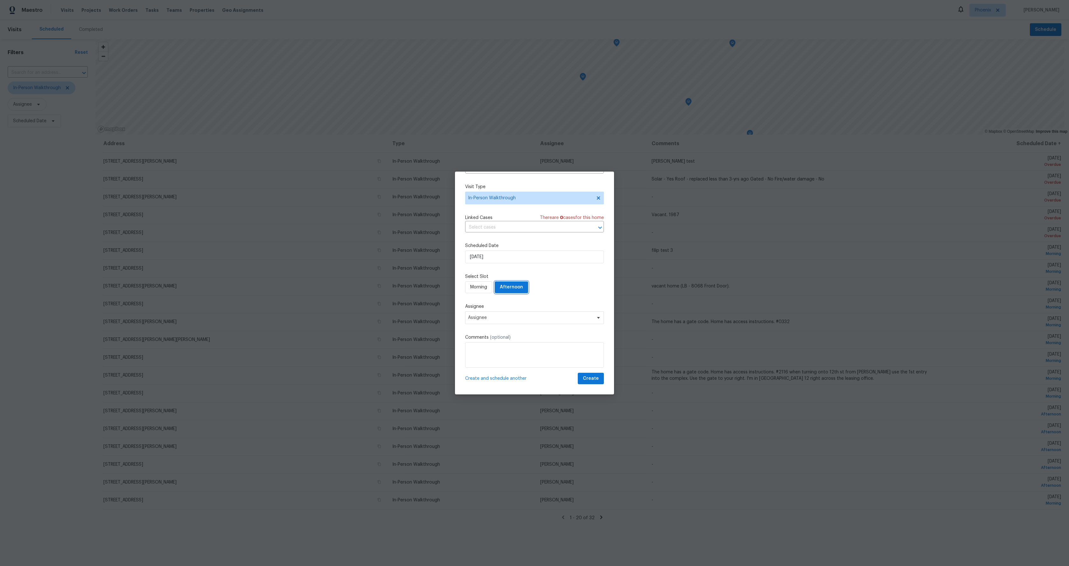 This screenshot has height=566, width=1069. What do you see at coordinates (600, 227) in the screenshot?
I see `button: Open` at bounding box center [600, 227].